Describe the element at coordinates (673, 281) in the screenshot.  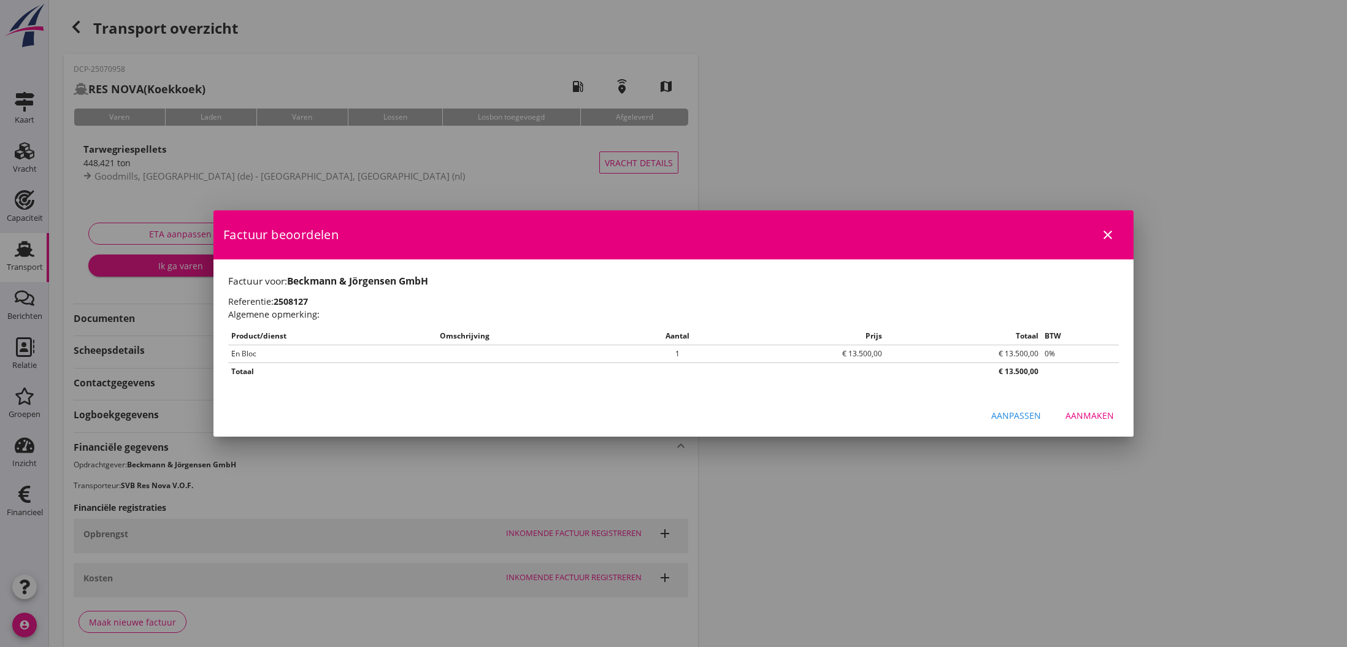
I see `h1: Factuur voor:` at that location.